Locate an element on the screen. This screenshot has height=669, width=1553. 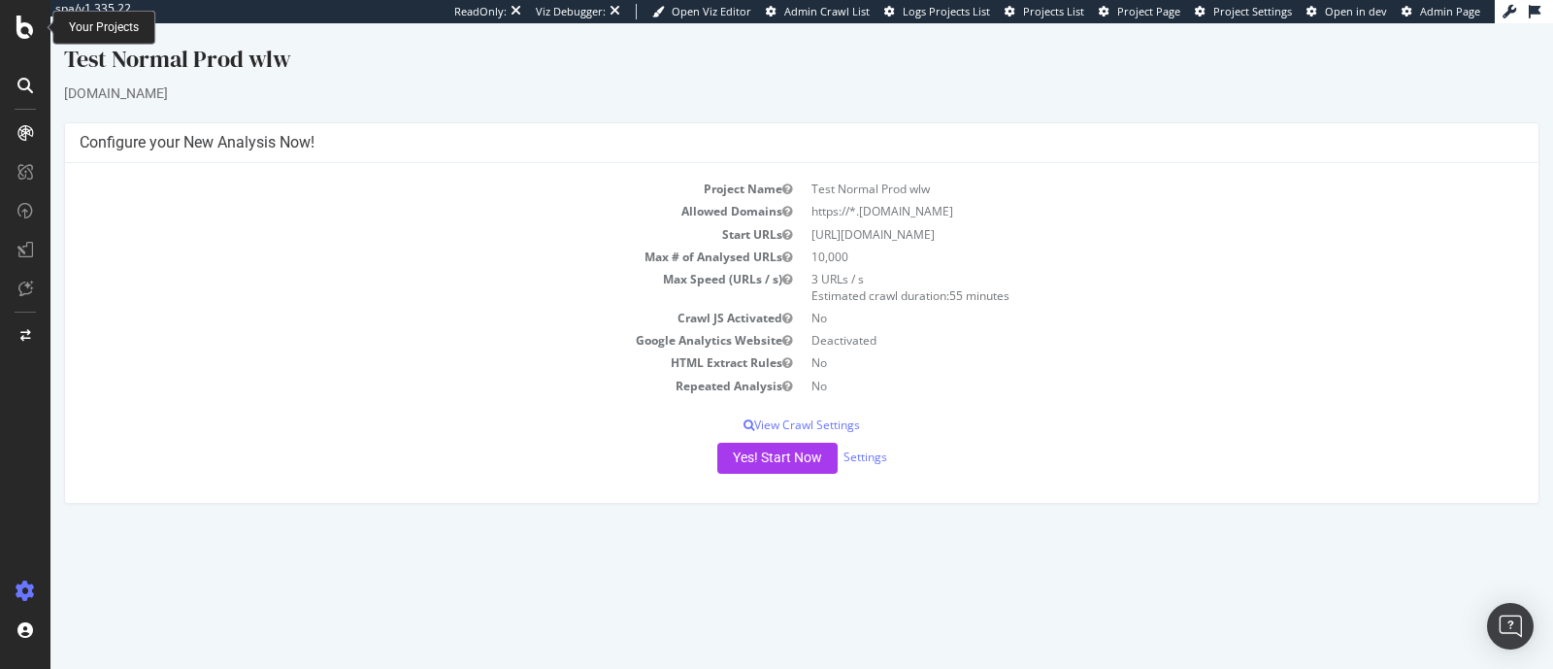
td: Deactivated is located at coordinates (1112, 316).